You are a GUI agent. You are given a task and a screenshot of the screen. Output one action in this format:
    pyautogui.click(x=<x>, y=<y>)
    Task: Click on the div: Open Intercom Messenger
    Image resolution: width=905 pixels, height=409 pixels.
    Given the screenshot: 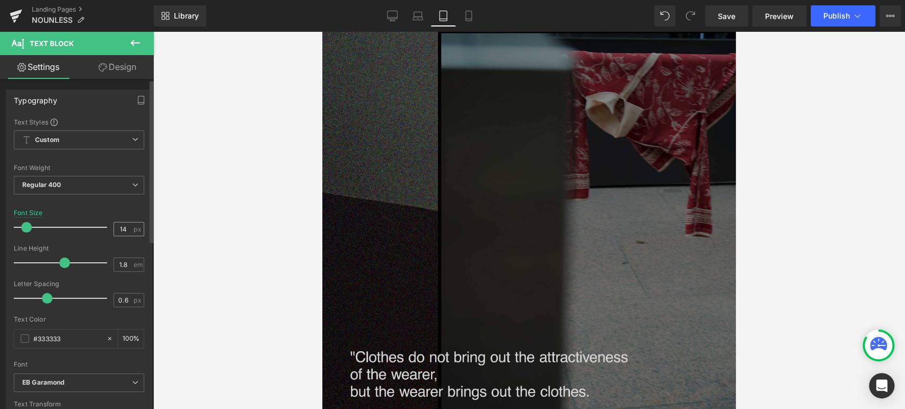 What is the action you would take?
    pyautogui.click(x=882, y=386)
    